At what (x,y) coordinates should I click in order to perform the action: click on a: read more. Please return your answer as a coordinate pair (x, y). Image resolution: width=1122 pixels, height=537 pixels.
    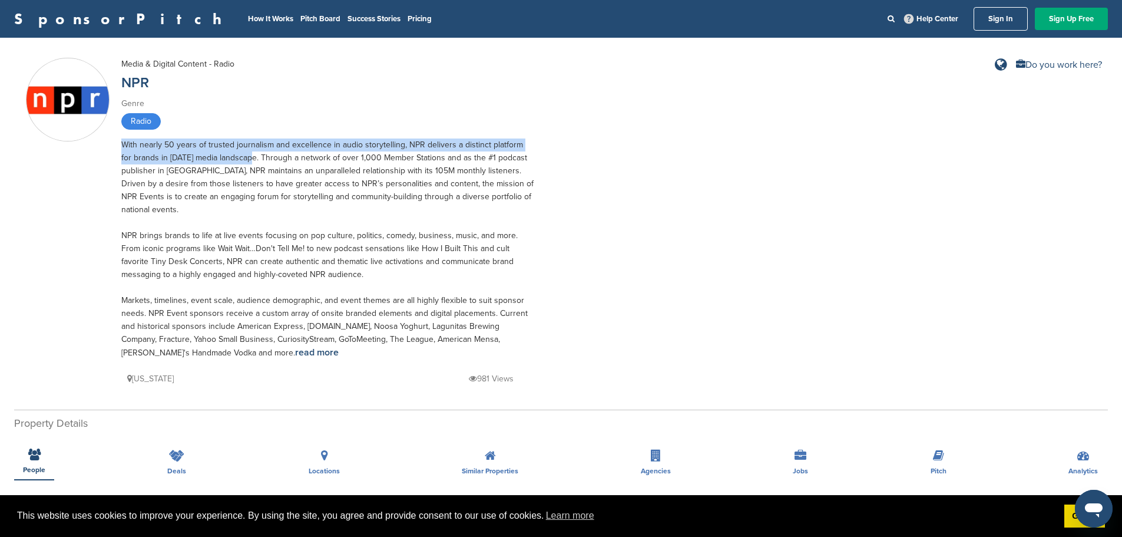
    Looking at the image, I should click on (317, 352).